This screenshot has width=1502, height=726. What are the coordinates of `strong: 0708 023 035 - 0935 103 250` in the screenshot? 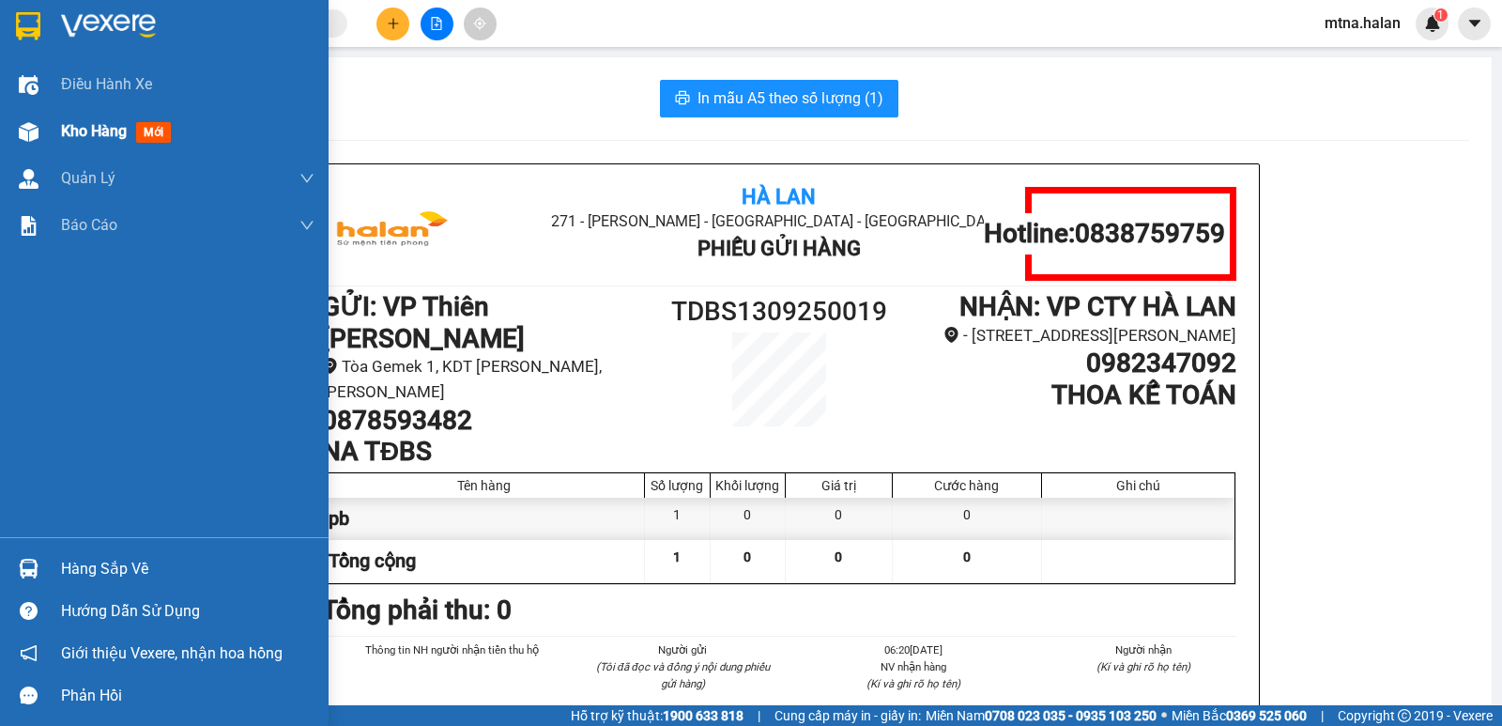 It's located at (1070, 715).